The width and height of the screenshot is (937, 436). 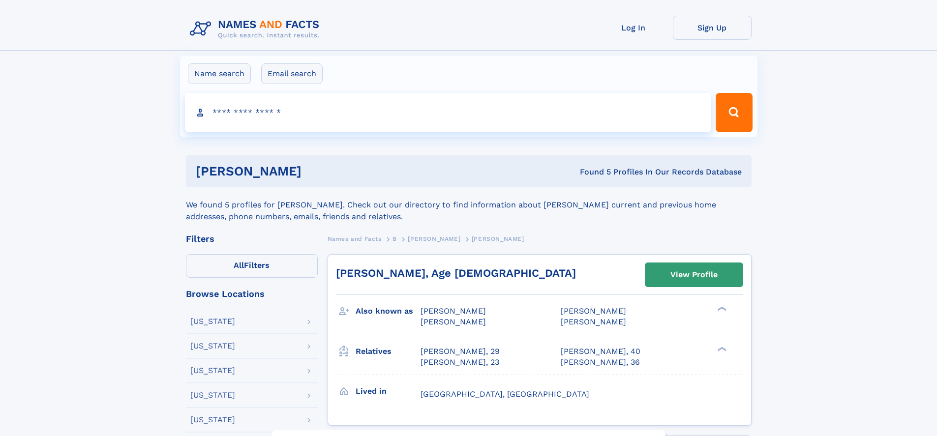 What do you see at coordinates (448, 113) in the screenshot?
I see `input: search input` at bounding box center [448, 113].